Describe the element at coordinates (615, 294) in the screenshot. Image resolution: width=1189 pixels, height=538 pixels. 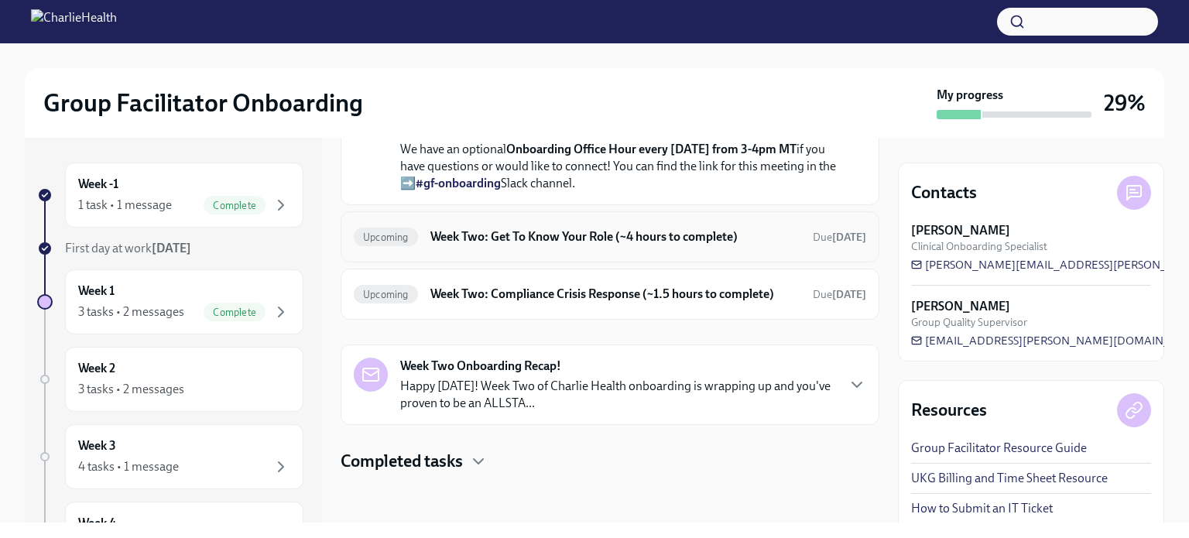
I see `h6: Week Two: Compliance Crisis Response (~1.5 hours to complete)` at that location.